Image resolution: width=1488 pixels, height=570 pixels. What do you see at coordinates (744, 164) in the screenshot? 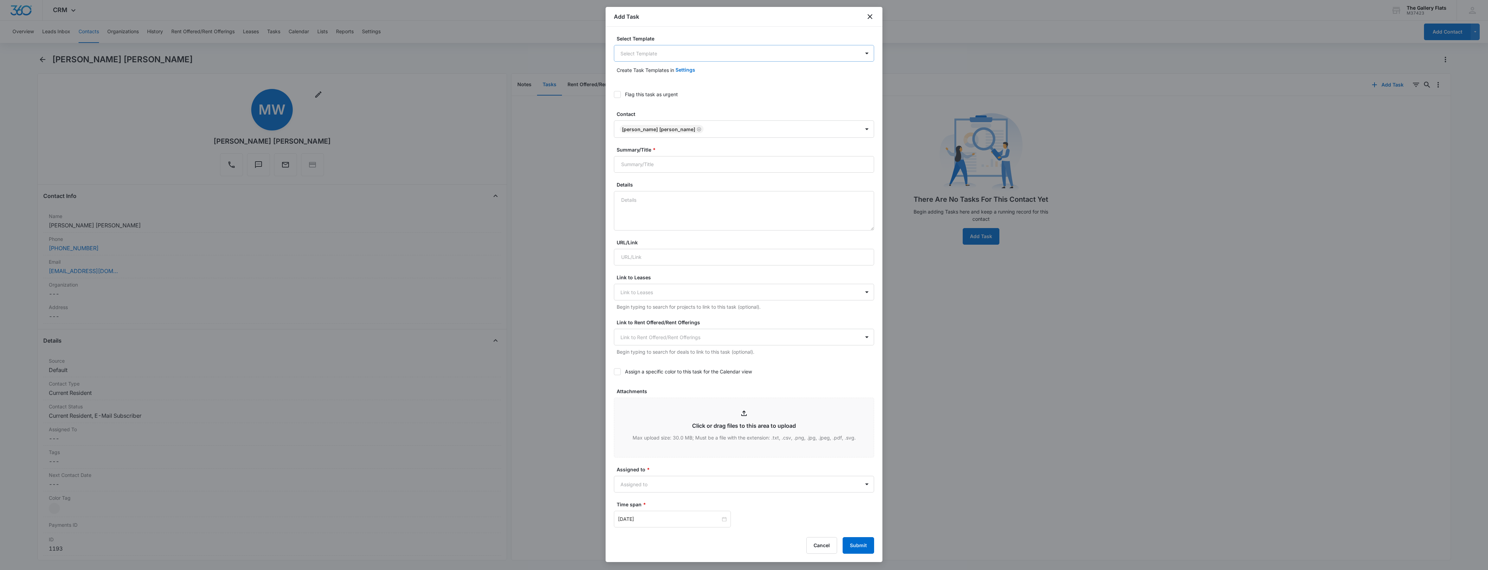
I see `input: Summary/Title` at bounding box center [744, 164].